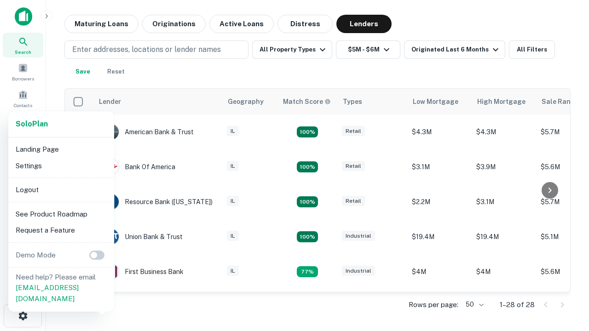 The image size is (589, 331). Describe the element at coordinates (61, 150) in the screenshot. I see `li: Landing Page` at that location.